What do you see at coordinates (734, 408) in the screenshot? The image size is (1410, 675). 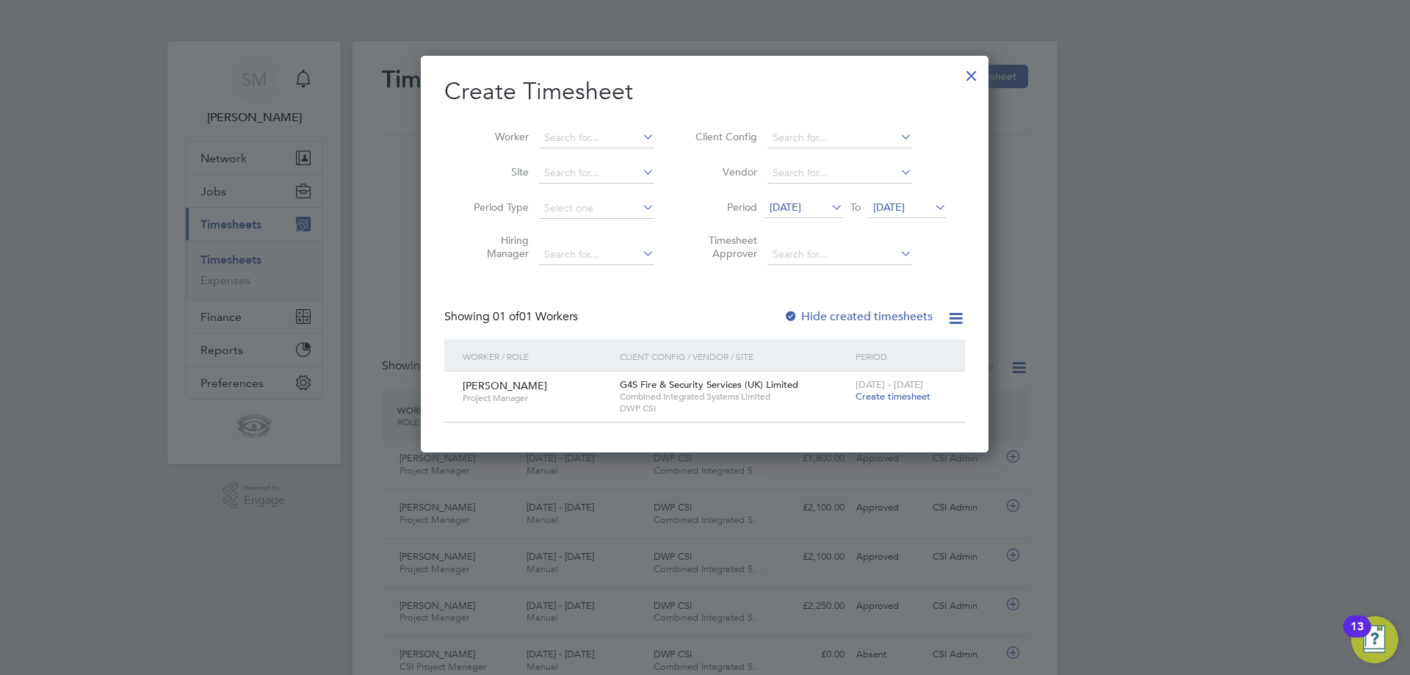 I see `span: DWP CSI` at bounding box center [734, 408].